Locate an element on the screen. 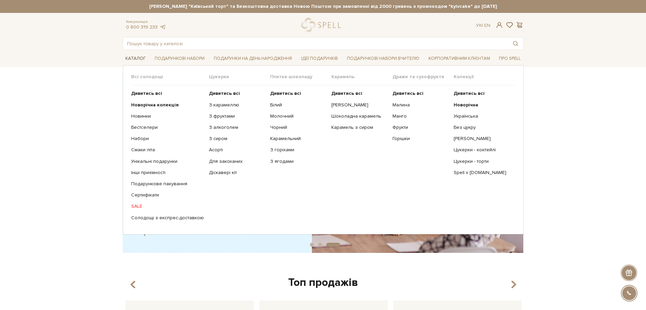 The image size is (646, 310). button: Carousel Page 1 is located at coordinates (312, 245).